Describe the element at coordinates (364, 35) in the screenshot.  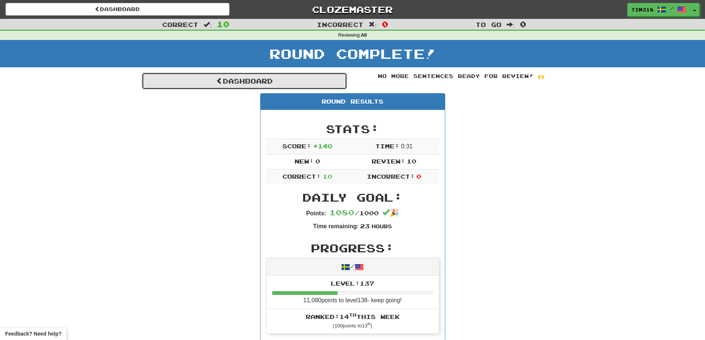
I see `strong: All` at that location.